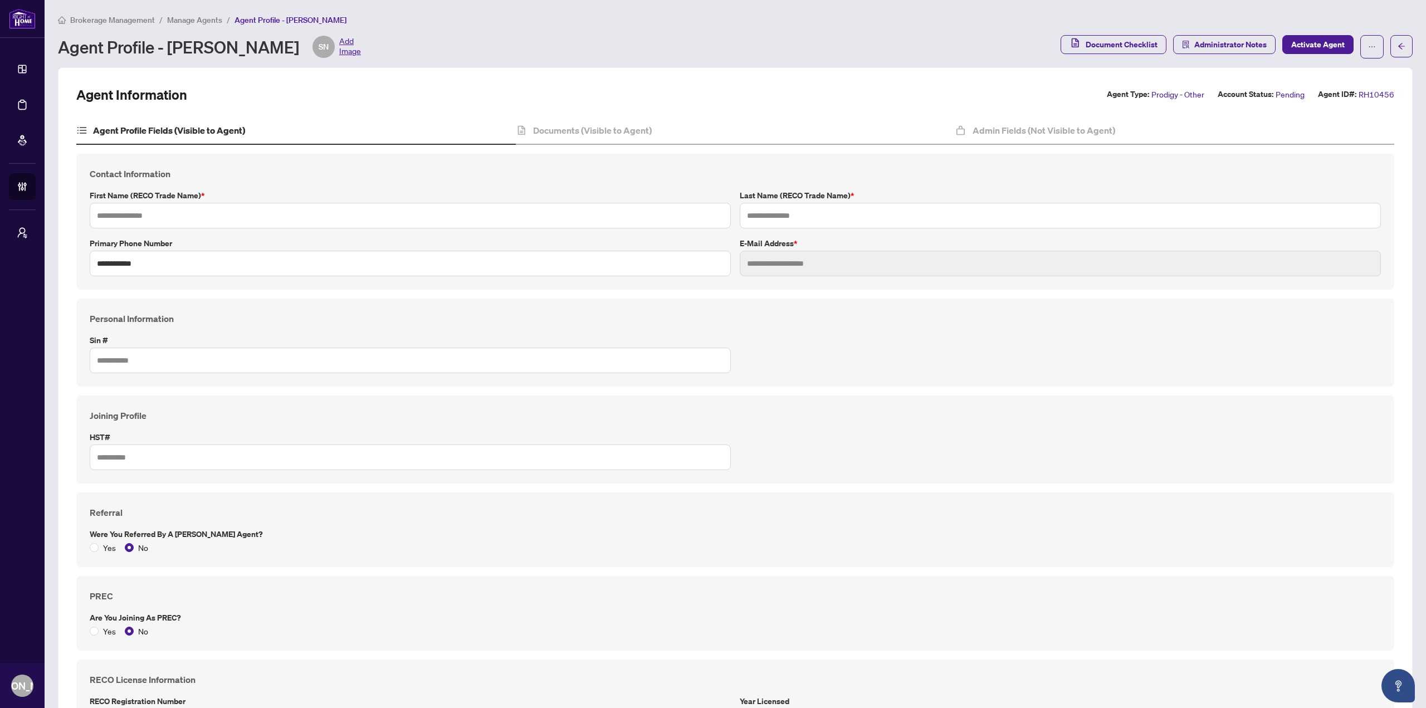  What do you see at coordinates (1122, 45) in the screenshot?
I see `span: Document Checklist` at bounding box center [1122, 45].